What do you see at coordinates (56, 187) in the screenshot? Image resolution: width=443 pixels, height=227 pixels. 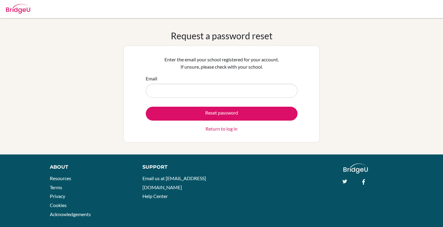 I see `a: Terms` at bounding box center [56, 187].